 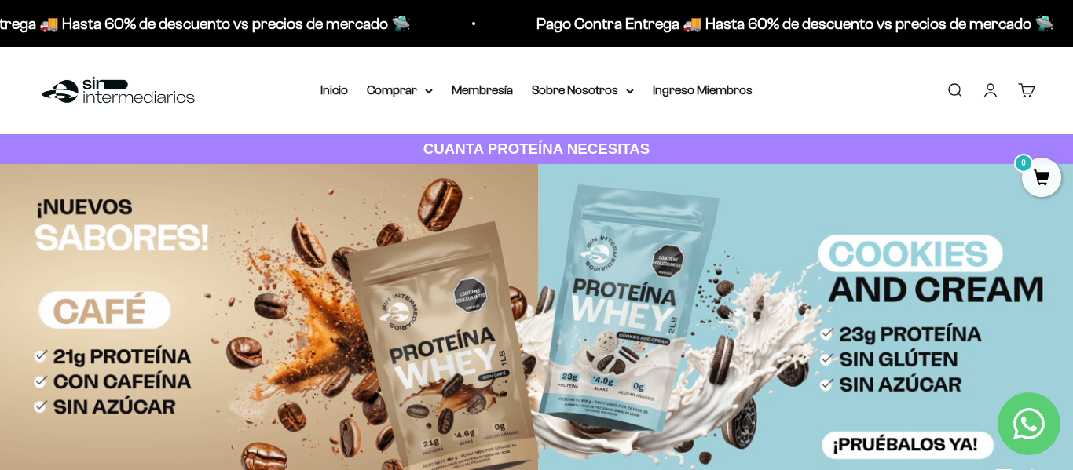 What do you see at coordinates (400, 90) in the screenshot?
I see `summary: Comprar` at bounding box center [400, 90].